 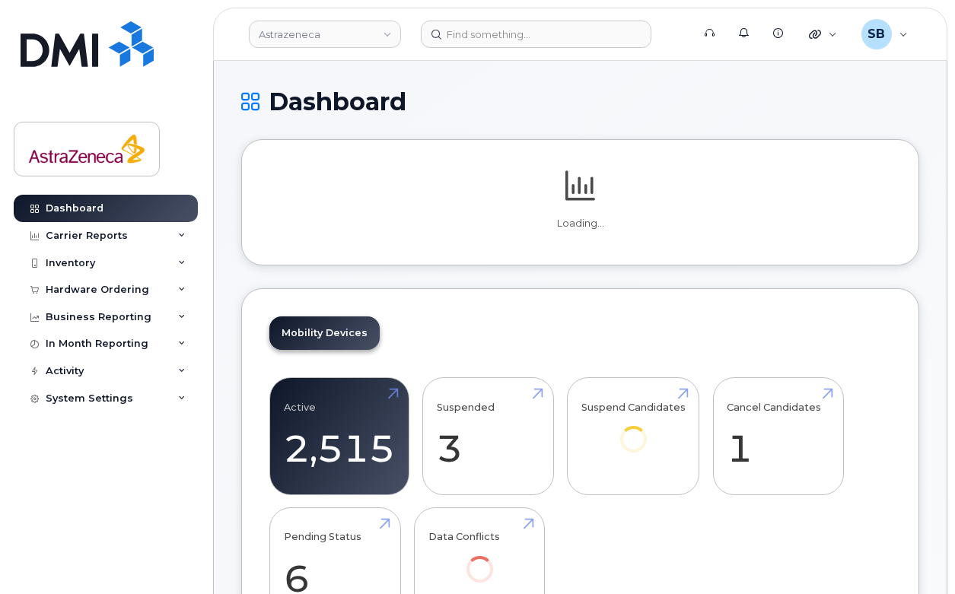 What do you see at coordinates (488, 437) in the screenshot?
I see `a: Suspended 3` at bounding box center [488, 437].